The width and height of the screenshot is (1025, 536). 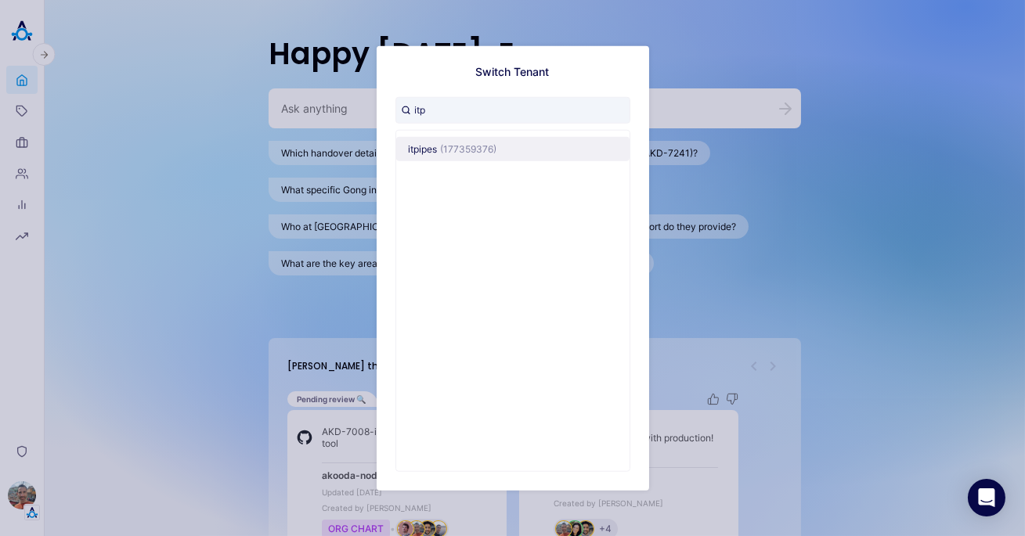 I want to click on div: Open Intercom Messenger, so click(x=986, y=498).